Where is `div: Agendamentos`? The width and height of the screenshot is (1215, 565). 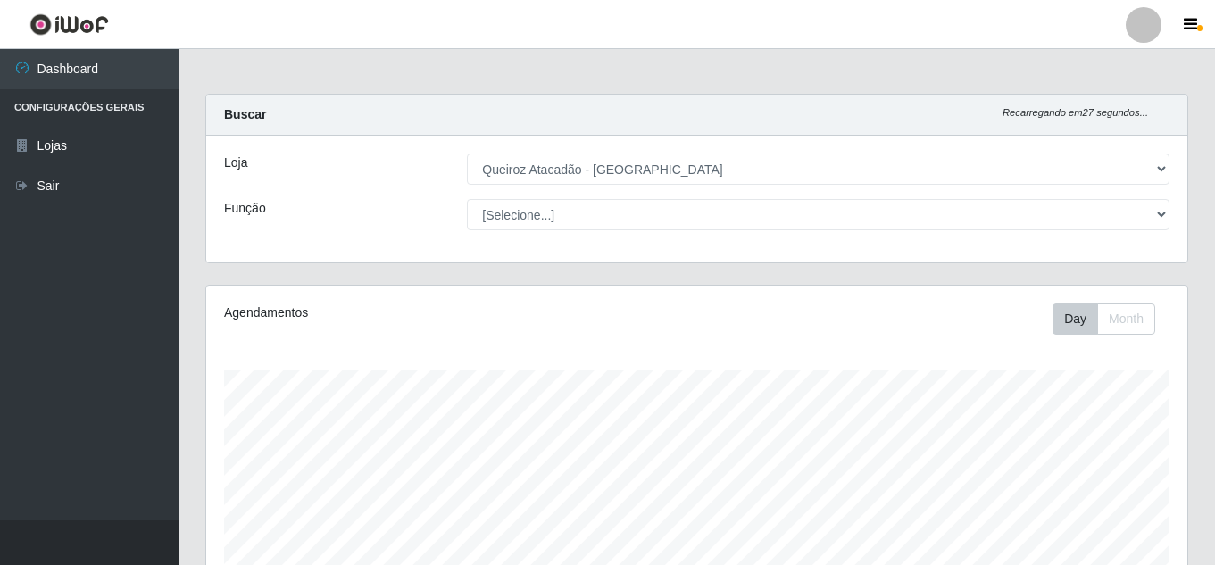
div: Agendamentos is located at coordinates (413, 312).